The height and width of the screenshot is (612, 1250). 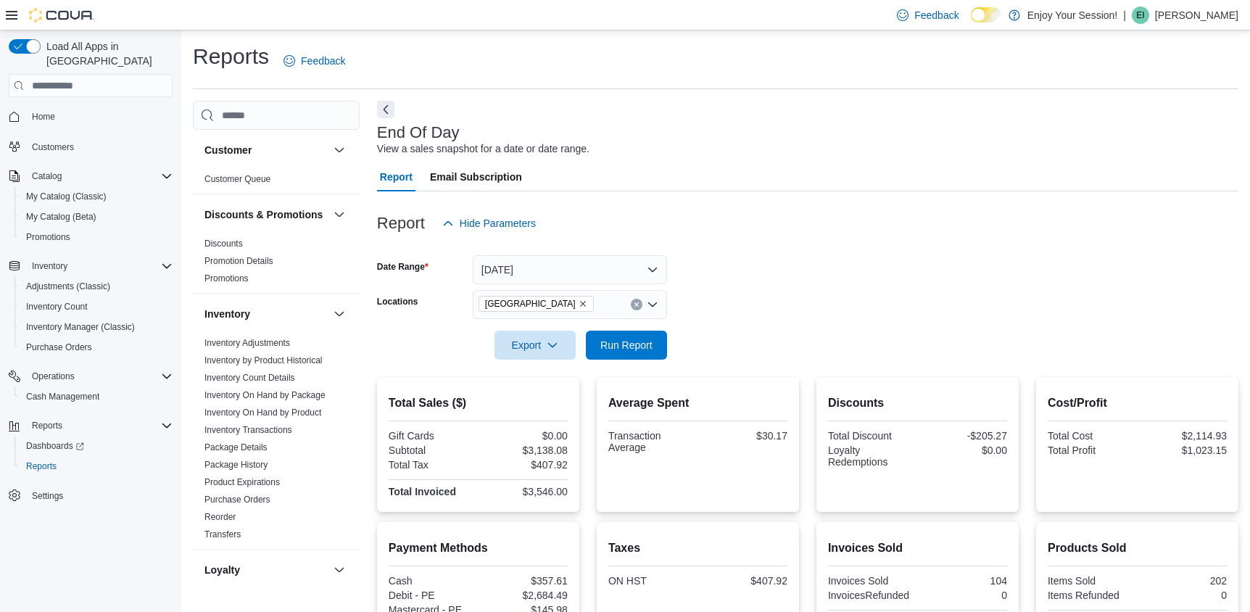 What do you see at coordinates (339, 150) in the screenshot?
I see `button: Customer` at bounding box center [339, 150].